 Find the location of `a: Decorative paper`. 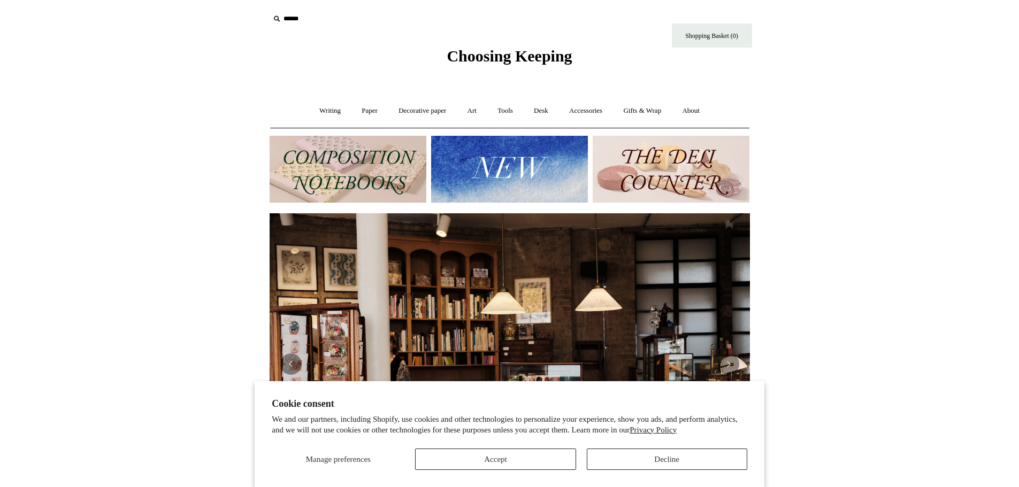

a: Decorative paper is located at coordinates (422, 111).